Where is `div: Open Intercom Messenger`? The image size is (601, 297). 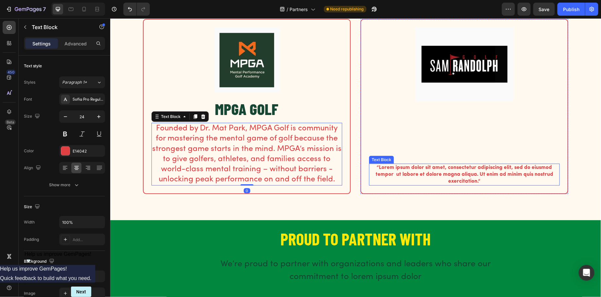 div: Open Intercom Messenger is located at coordinates (587, 273).